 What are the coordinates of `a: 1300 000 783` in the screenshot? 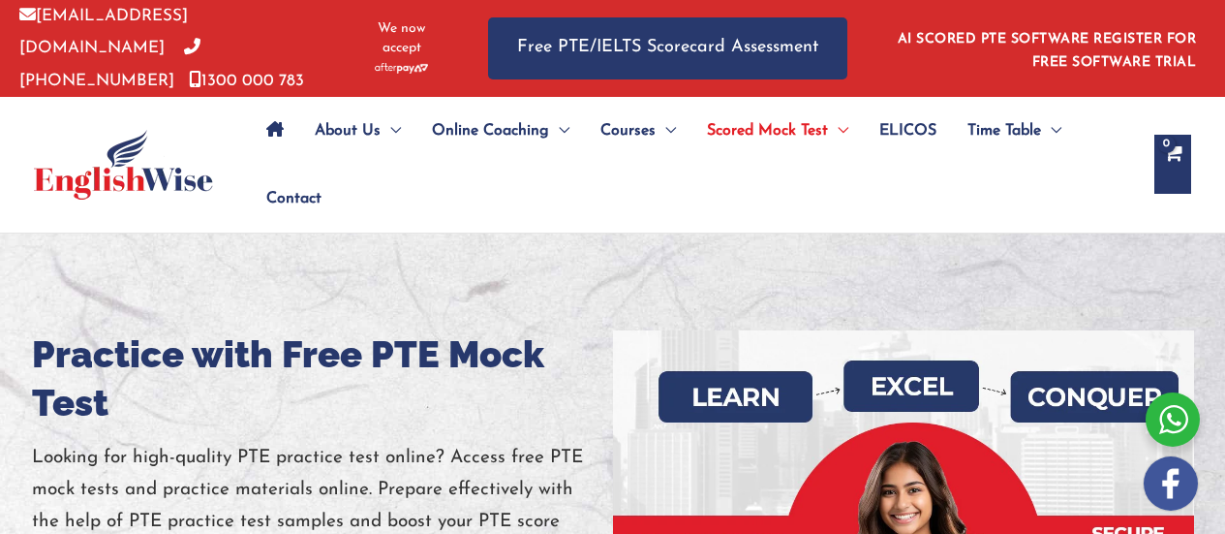 It's located at (246, 80).